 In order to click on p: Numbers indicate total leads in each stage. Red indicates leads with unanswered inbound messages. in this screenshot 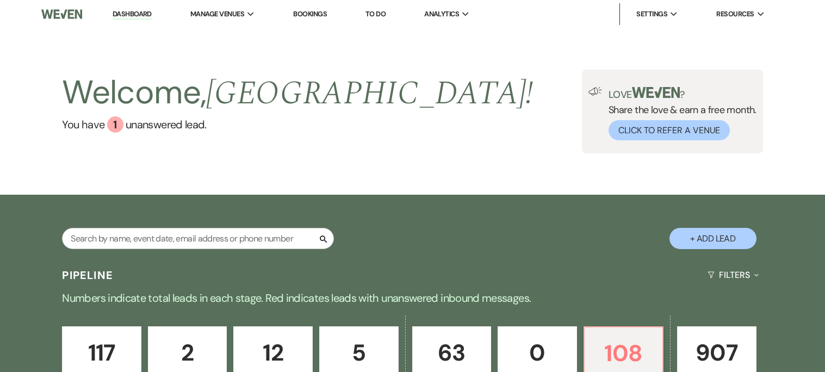, I will do `click(413, 298)`.